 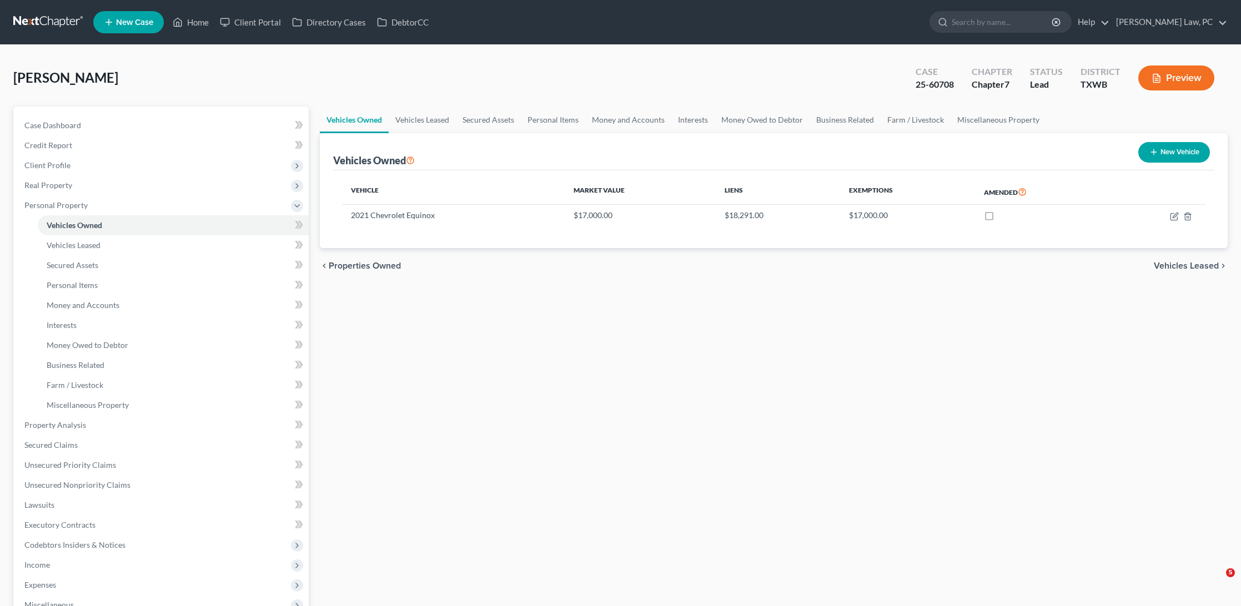 What do you see at coordinates (250, 22) in the screenshot?
I see `a: Client Portal` at bounding box center [250, 22].